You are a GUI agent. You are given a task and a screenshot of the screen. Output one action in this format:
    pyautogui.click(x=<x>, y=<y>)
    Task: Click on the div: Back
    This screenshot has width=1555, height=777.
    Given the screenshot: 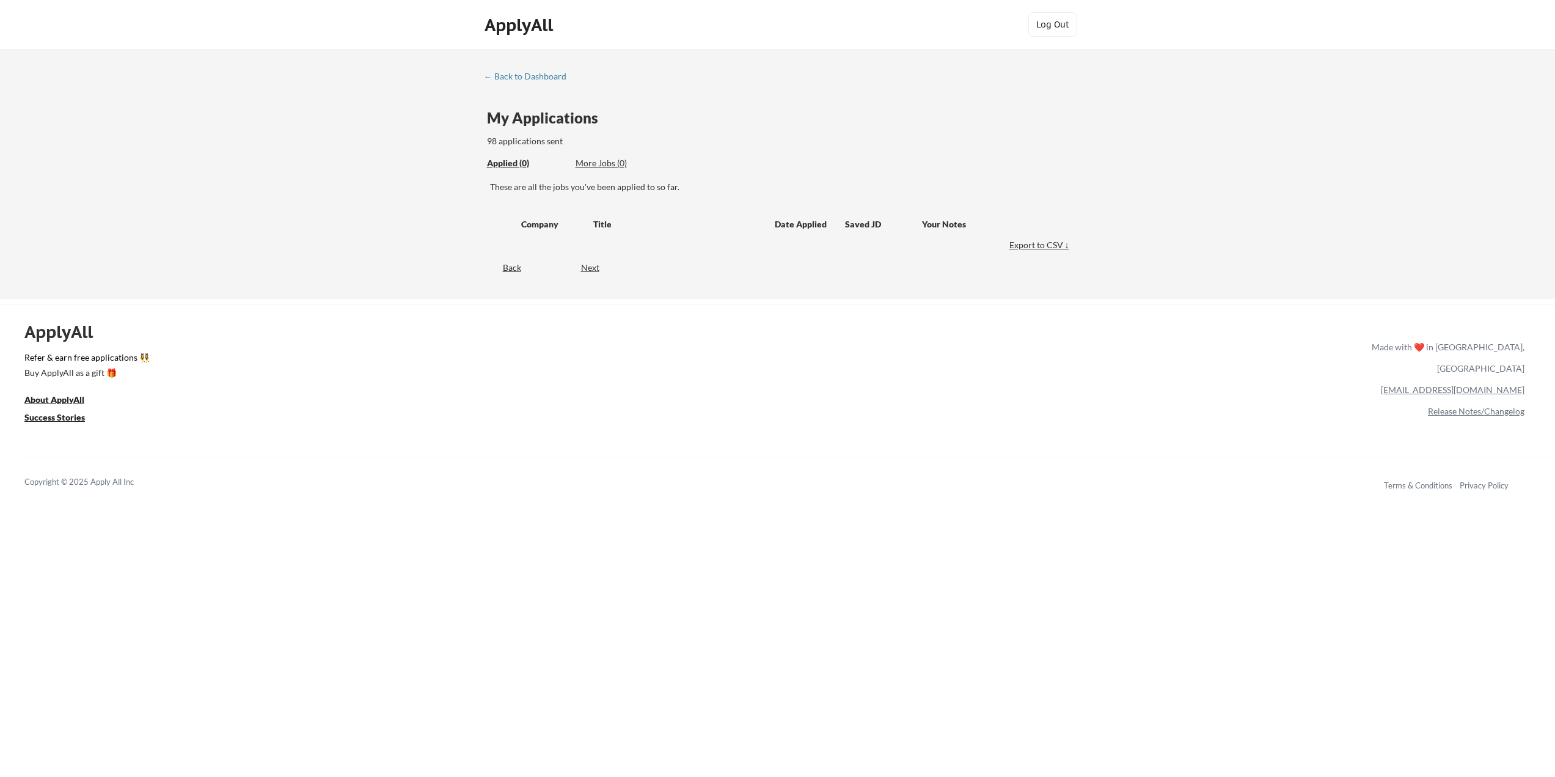 What is the action you would take?
    pyautogui.click(x=502, y=268)
    